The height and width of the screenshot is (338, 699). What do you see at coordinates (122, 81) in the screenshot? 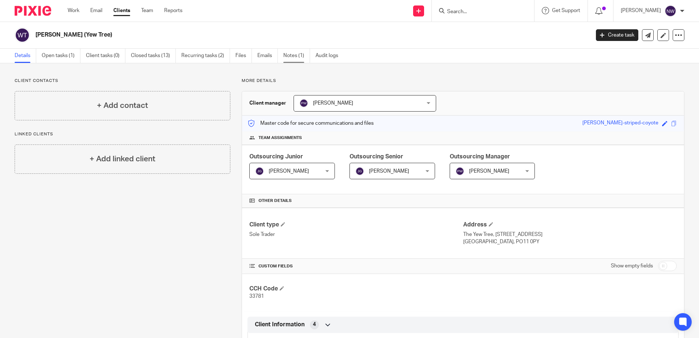
I see `p: Client contacts` at bounding box center [122, 81].